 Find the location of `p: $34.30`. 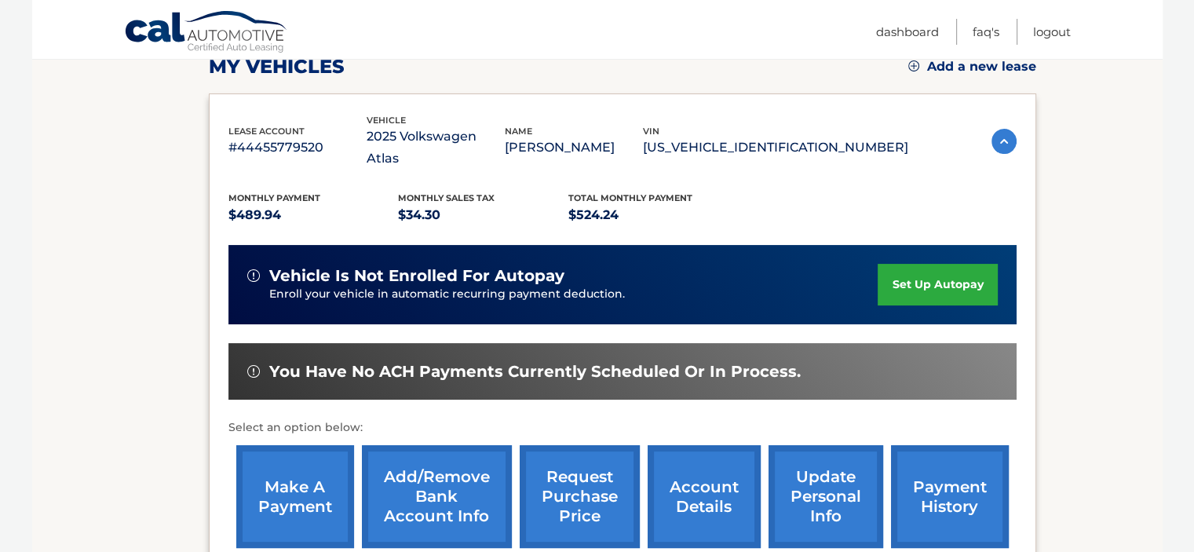

p: $34.30 is located at coordinates (483, 215).